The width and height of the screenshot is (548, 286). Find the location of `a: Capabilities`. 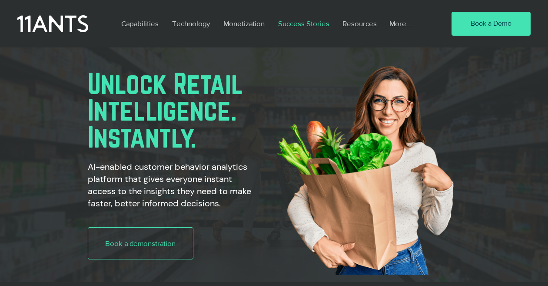

a: Capabilities is located at coordinates (140, 23).